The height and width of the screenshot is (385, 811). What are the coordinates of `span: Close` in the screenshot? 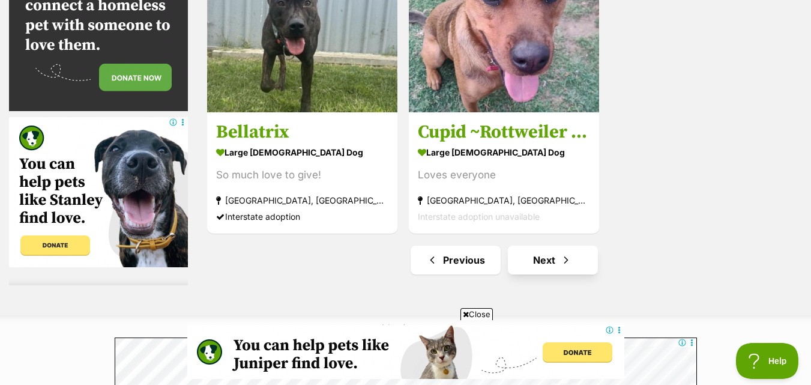 It's located at (477, 314).